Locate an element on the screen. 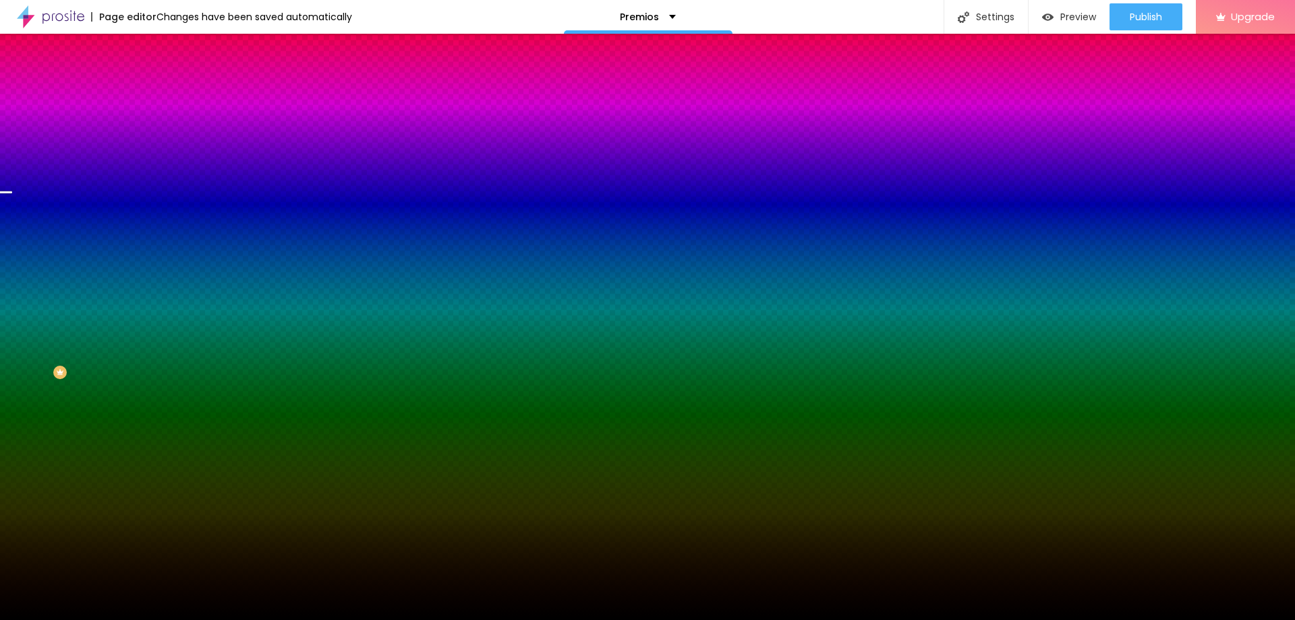 The image size is (1295, 620). button: Publish is located at coordinates (1146, 17).